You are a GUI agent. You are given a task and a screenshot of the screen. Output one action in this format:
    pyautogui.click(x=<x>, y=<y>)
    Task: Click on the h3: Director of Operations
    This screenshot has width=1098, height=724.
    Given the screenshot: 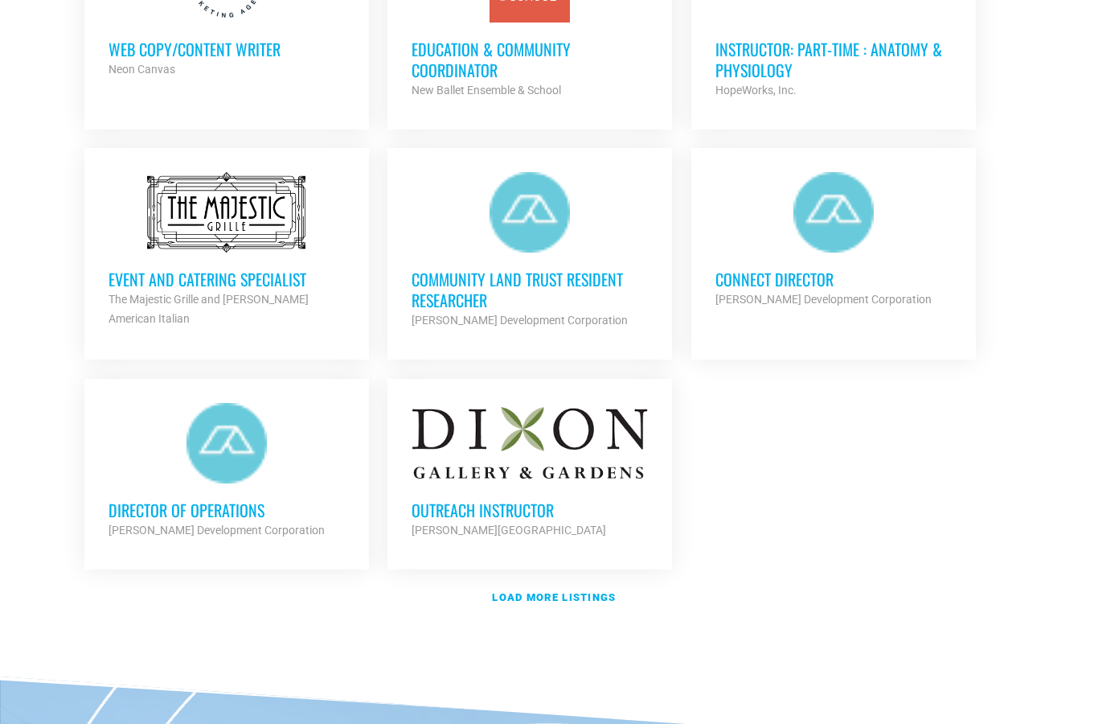 What is the action you would take?
    pyautogui.click(x=227, y=510)
    